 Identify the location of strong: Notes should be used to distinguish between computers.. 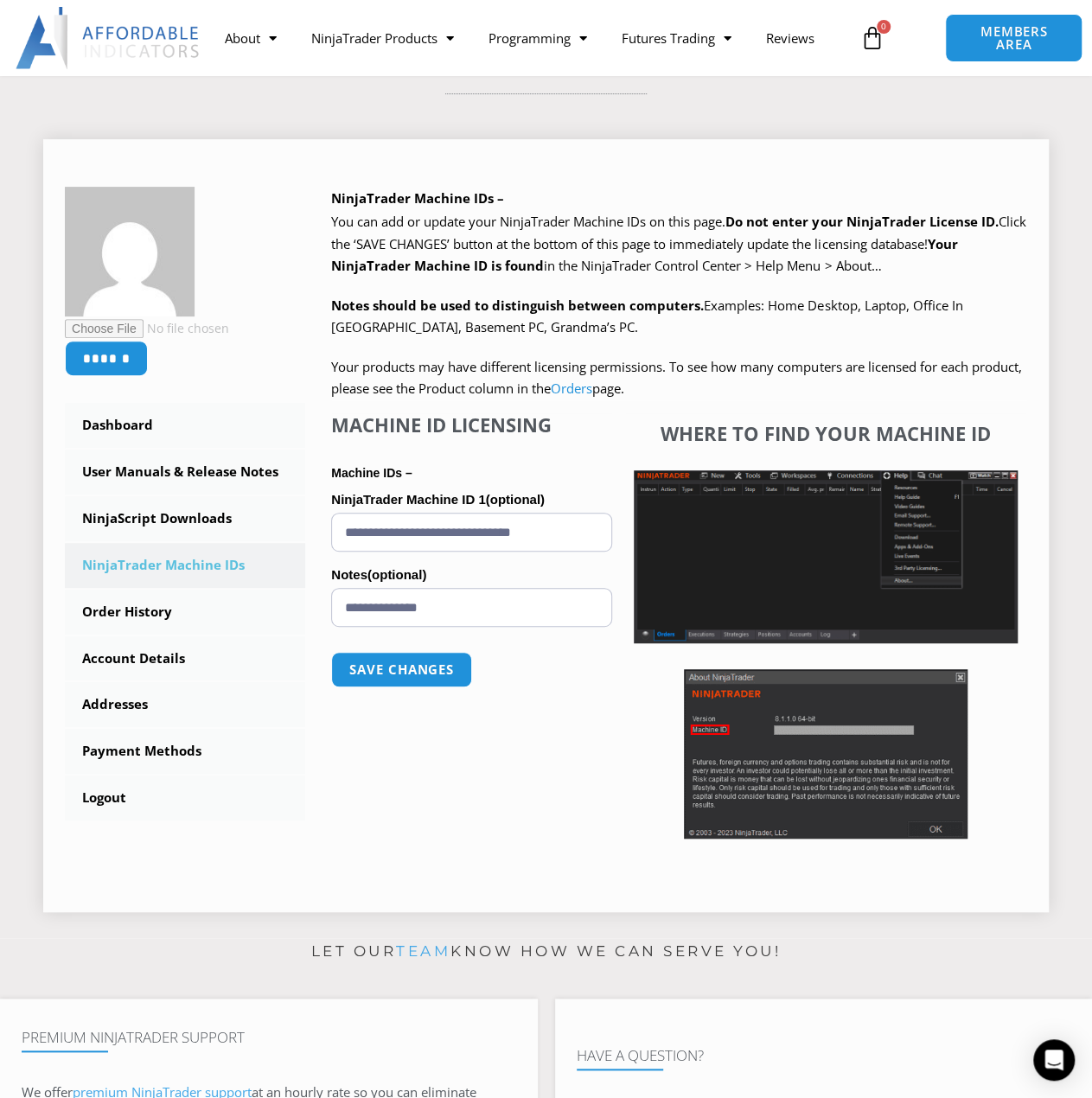
(517, 305).